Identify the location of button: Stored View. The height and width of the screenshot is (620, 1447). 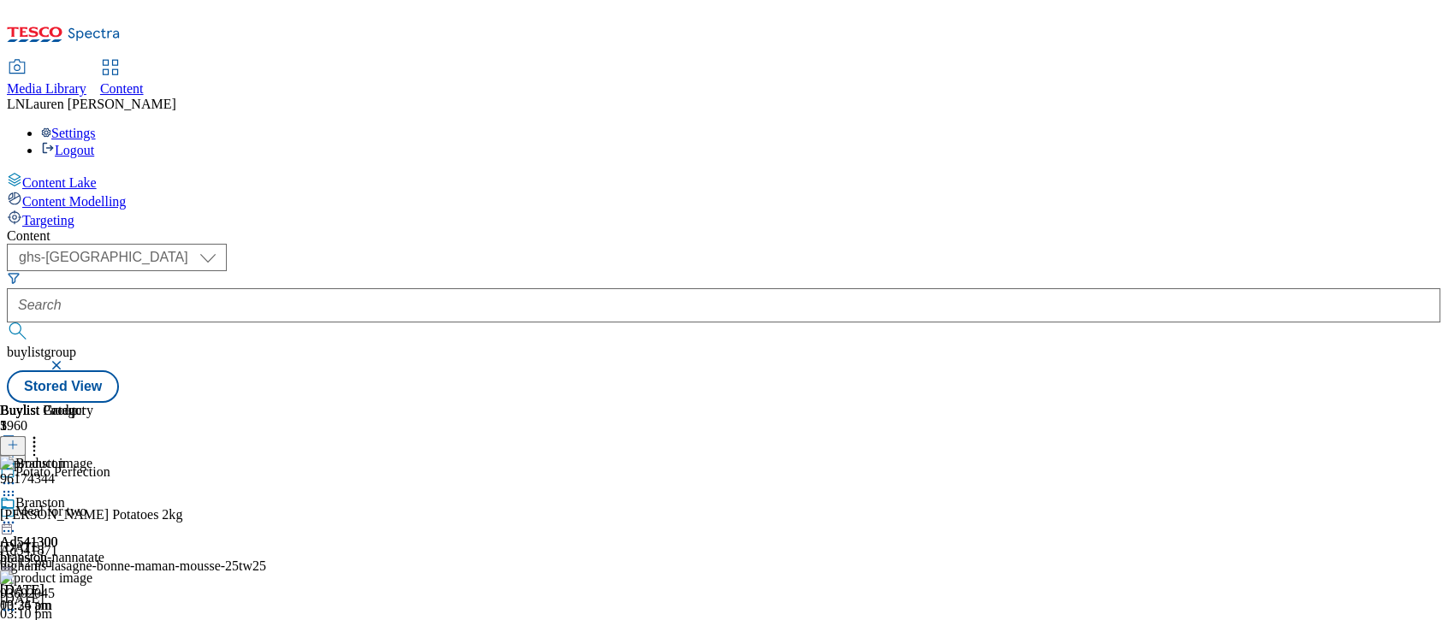
(62, 387).